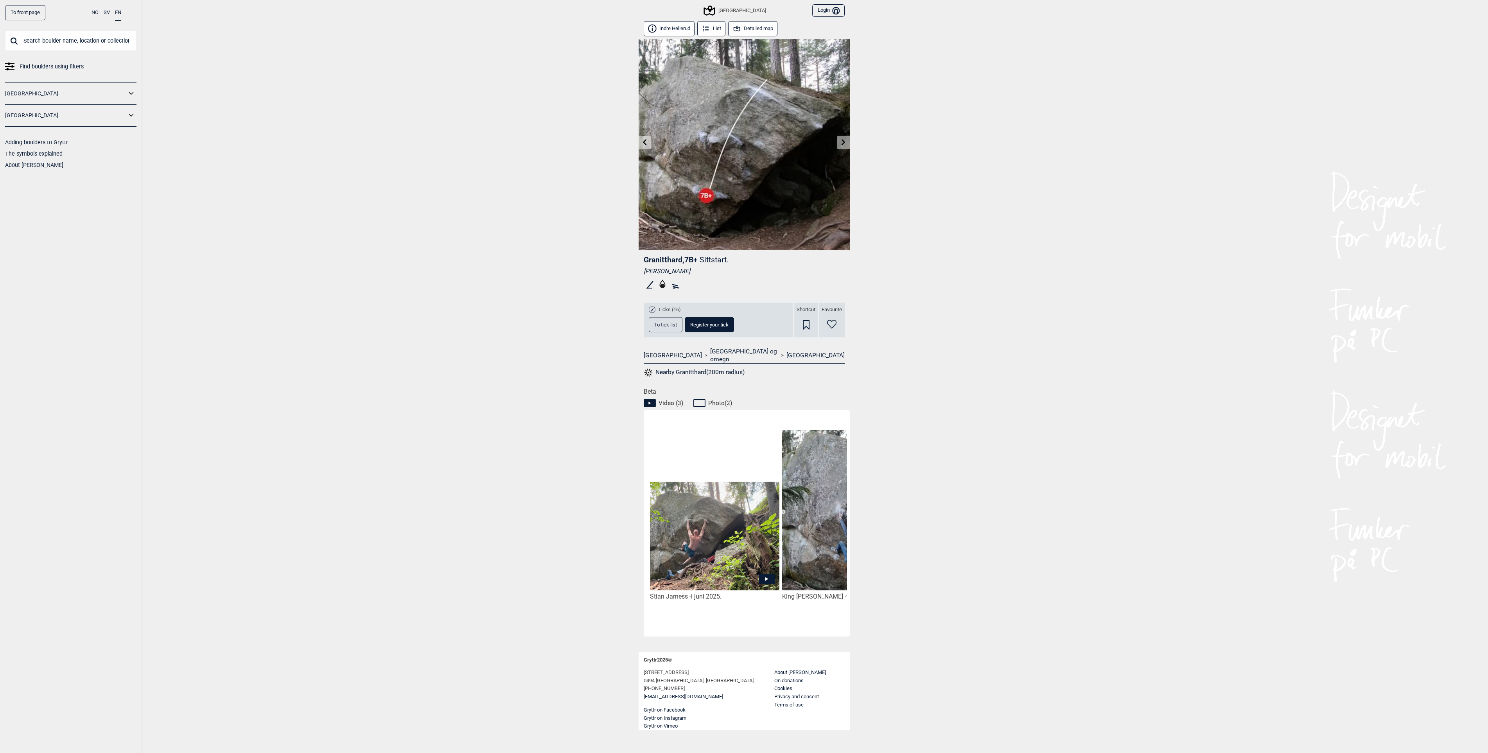 Image resolution: width=1488 pixels, height=753 pixels. I want to click on span: Ticks (16), so click(669, 310).